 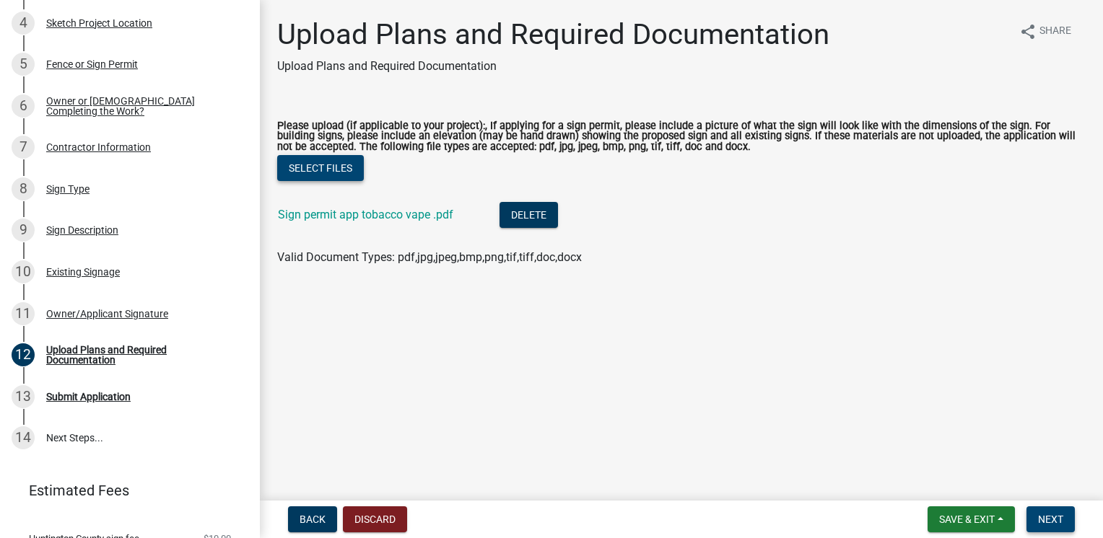 What do you see at coordinates (375, 520) in the screenshot?
I see `button: Discard` at bounding box center [375, 520].